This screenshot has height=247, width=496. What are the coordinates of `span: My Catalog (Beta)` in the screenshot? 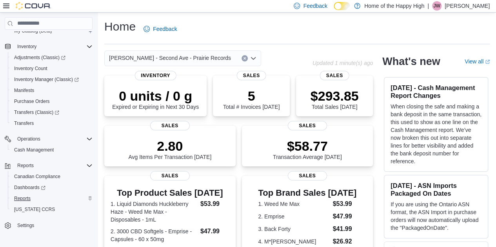 It's located at (33, 31).